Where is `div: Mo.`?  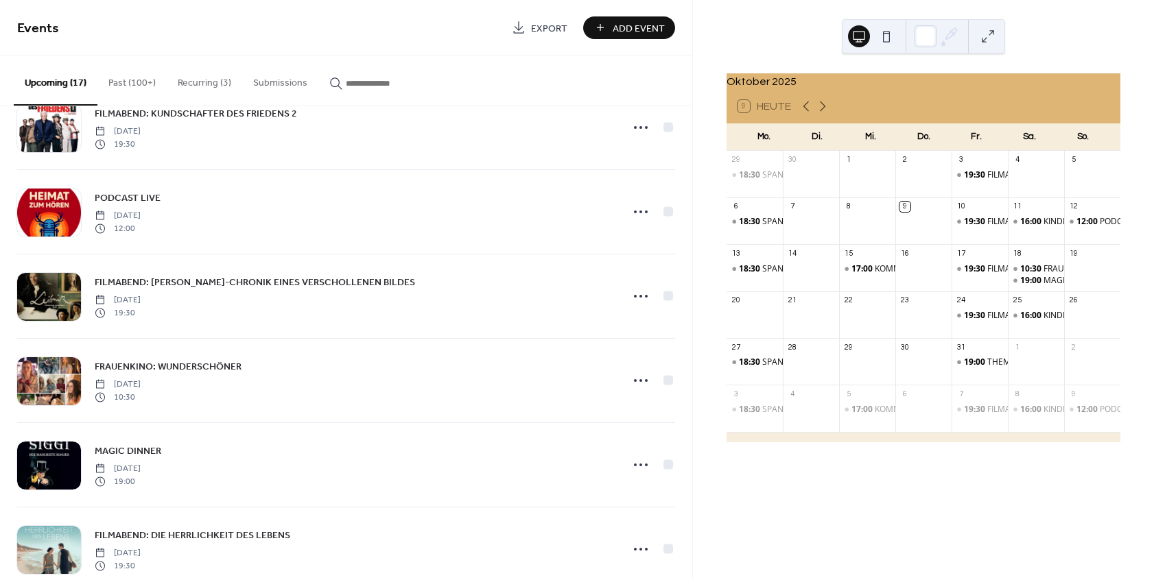
div: Mo. is located at coordinates (764, 137).